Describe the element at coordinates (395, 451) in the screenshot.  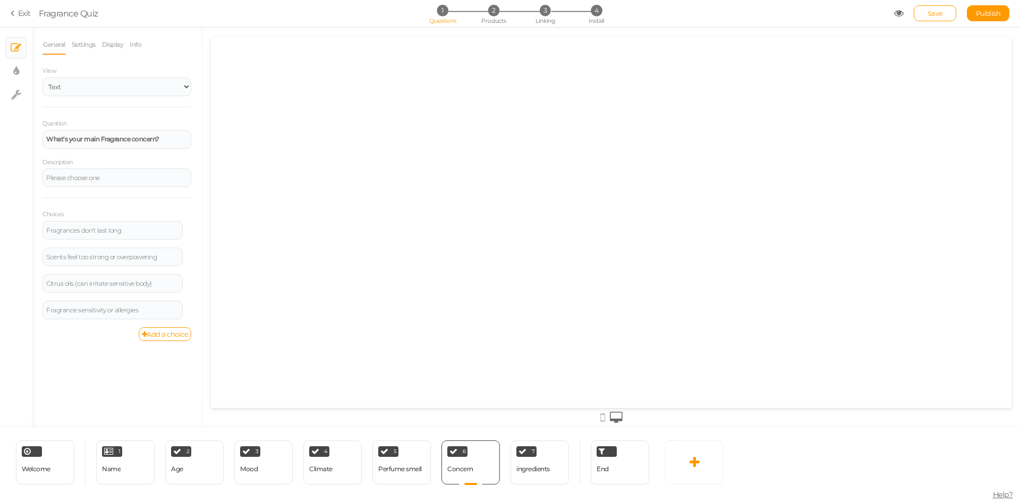
I see `span: 5` at that location.